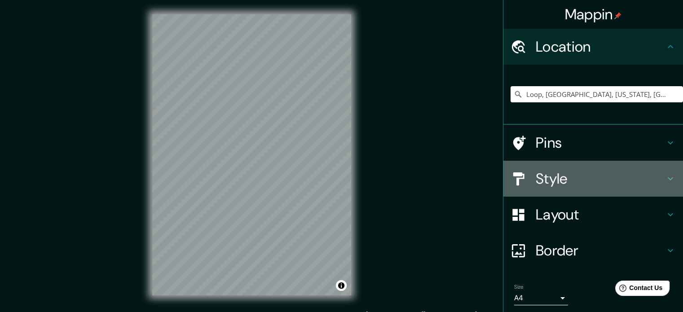 This screenshot has height=312, width=683. Describe the element at coordinates (594, 251) in the screenshot. I see `div: Border` at that location.